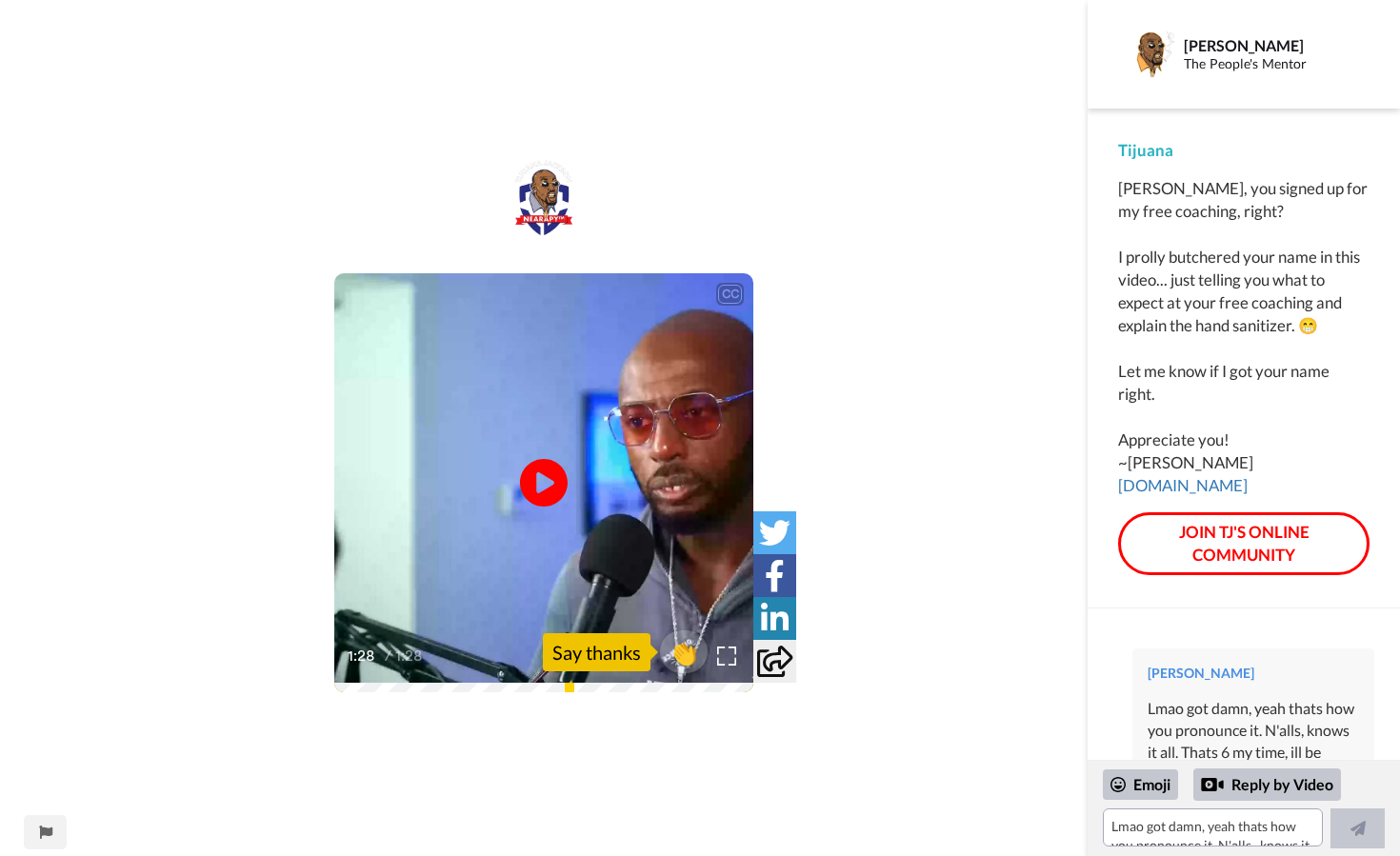 The image size is (1400, 856). I want to click on div: CC, so click(729, 294).